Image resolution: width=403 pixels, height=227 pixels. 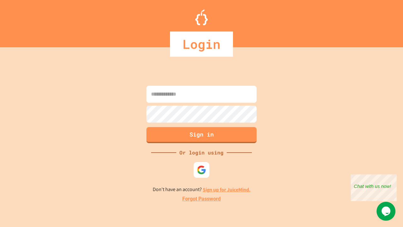 What do you see at coordinates (202, 189) in the screenshot?
I see `p: Don't have an account?` at bounding box center [202, 189].